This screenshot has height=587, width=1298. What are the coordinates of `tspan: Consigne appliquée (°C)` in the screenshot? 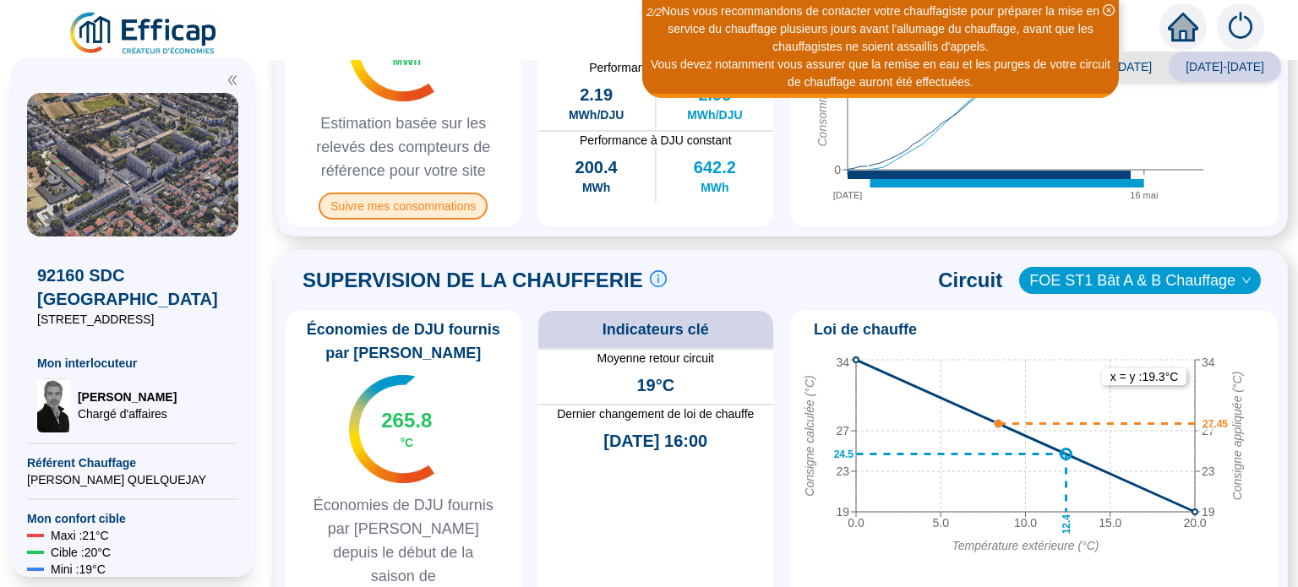 It's located at (1237, 435).